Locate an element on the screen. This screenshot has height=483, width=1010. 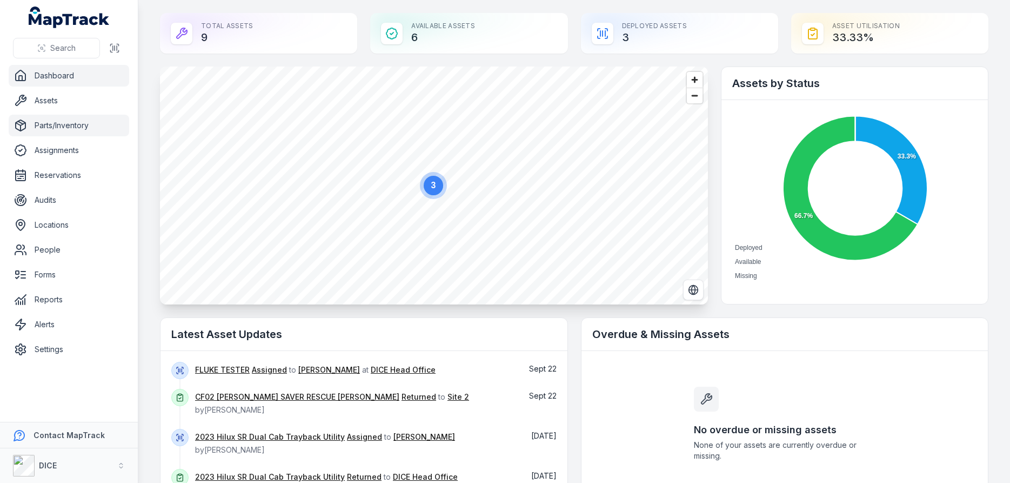
time: 09/09/2025, 2:22:46 pm is located at coordinates (544, 475).